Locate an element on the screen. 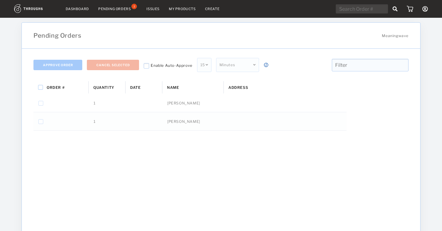  img: logo.1c10ca64.svg is located at coordinates (35, 9).